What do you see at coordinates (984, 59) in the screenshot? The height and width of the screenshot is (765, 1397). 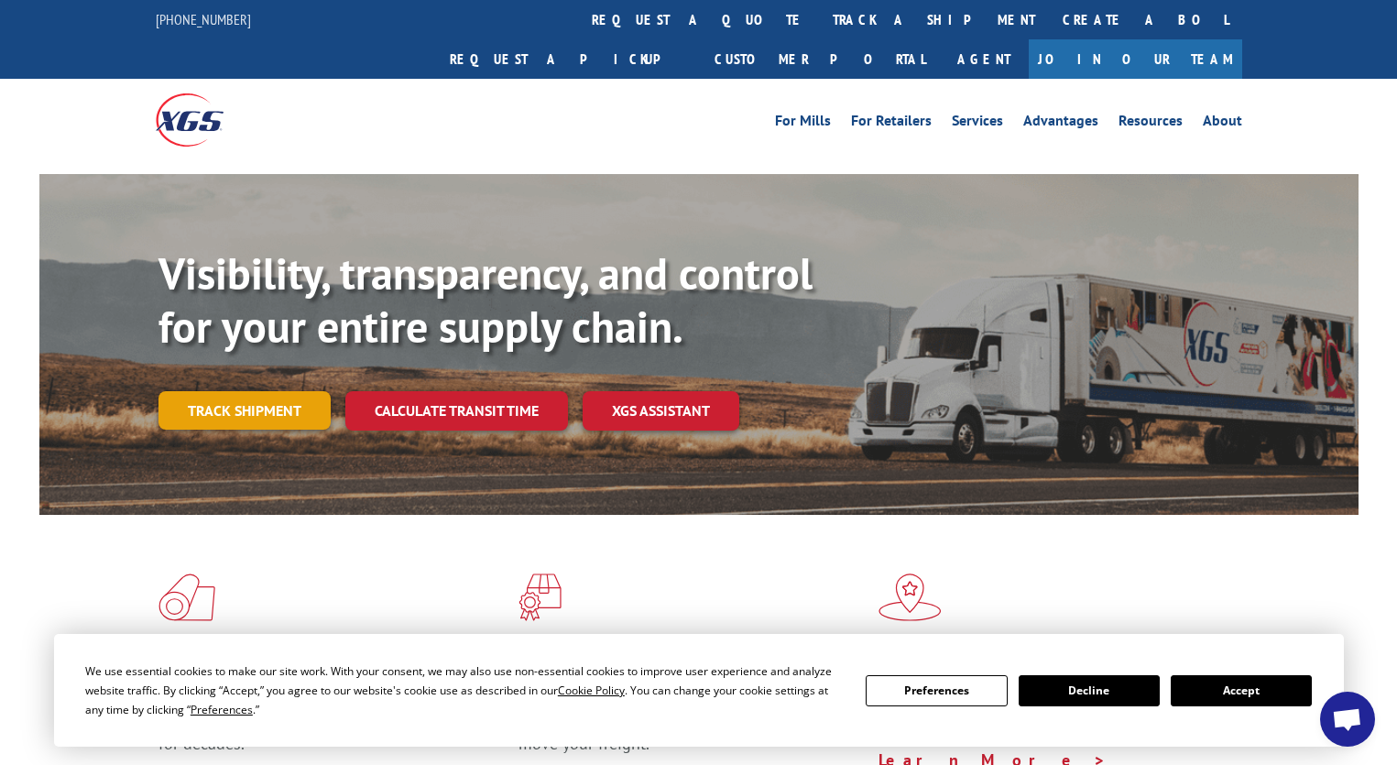 I see `a: Agent` at bounding box center [984, 59].